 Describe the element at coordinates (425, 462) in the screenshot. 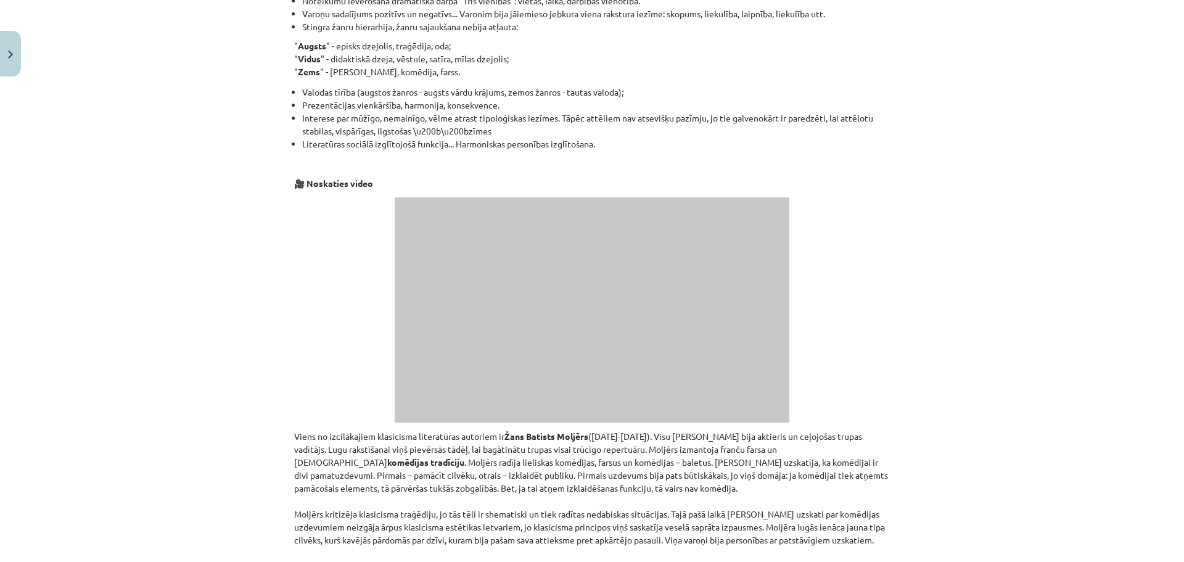

I see `strong: komēdijas tradīciju` at that location.